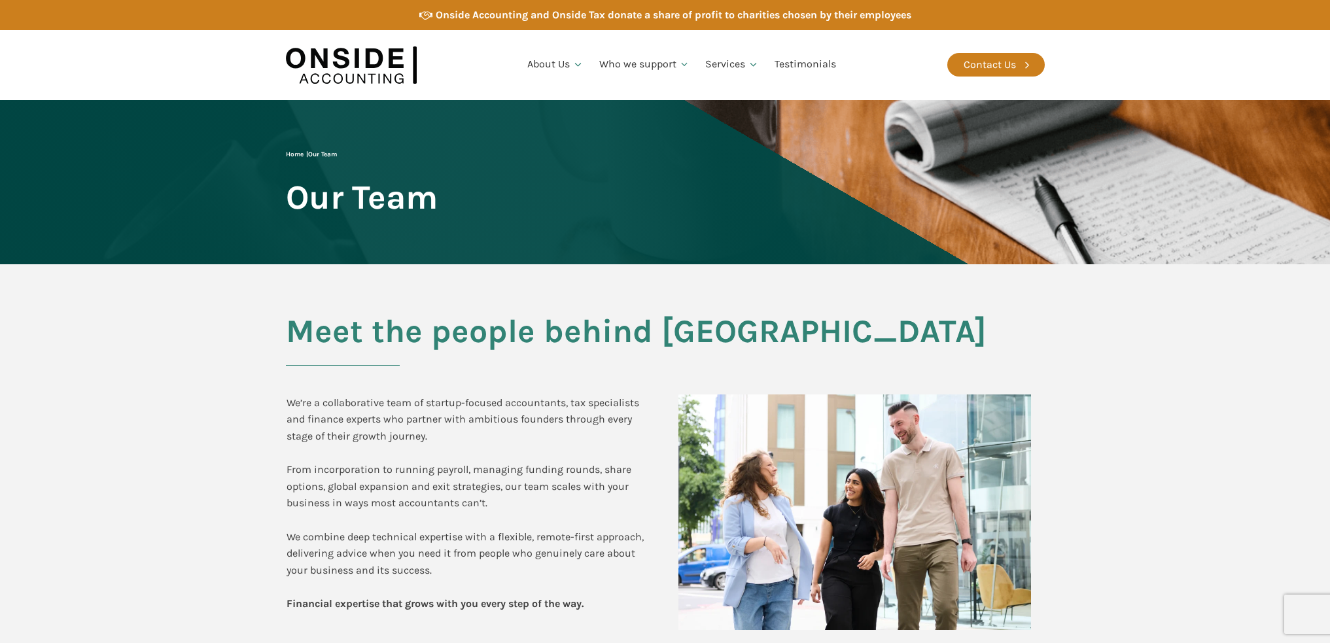 This screenshot has width=1330, height=643. What do you see at coordinates (673, 15) in the screenshot?
I see `div: Onside Accounting and Onside Tax donate a share of profit to charities chosen by their employees` at bounding box center [673, 15].